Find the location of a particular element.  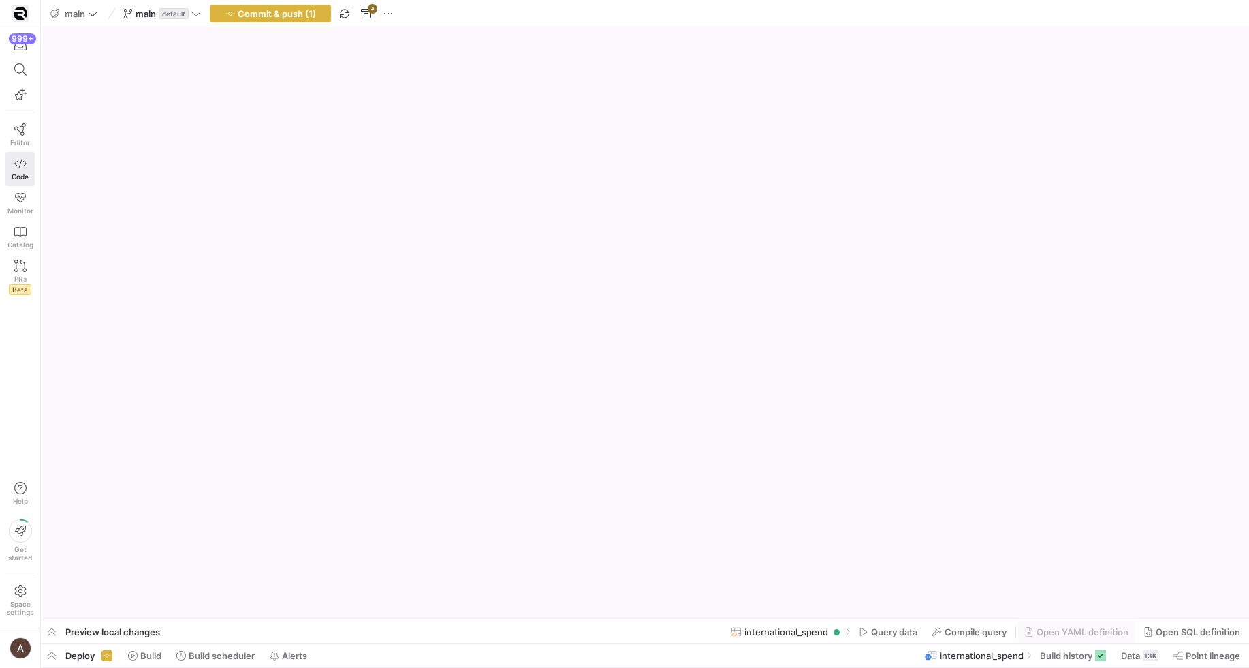

button: Commit & push (1) is located at coordinates (270, 14).